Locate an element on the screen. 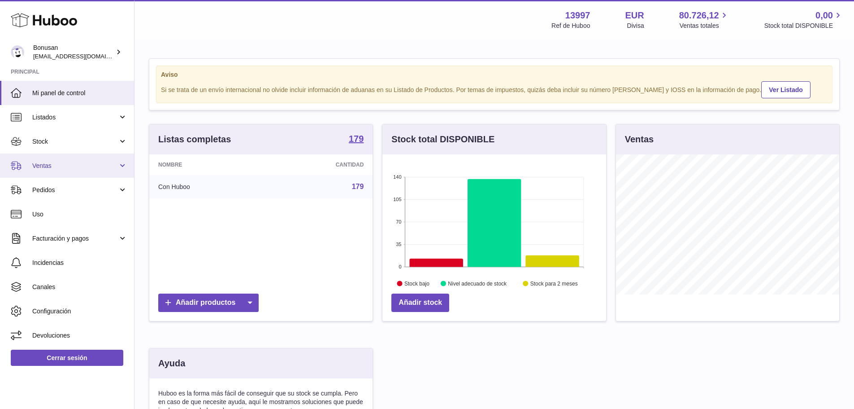 The image size is (854, 409). text: Stock bajo is located at coordinates (417, 283).